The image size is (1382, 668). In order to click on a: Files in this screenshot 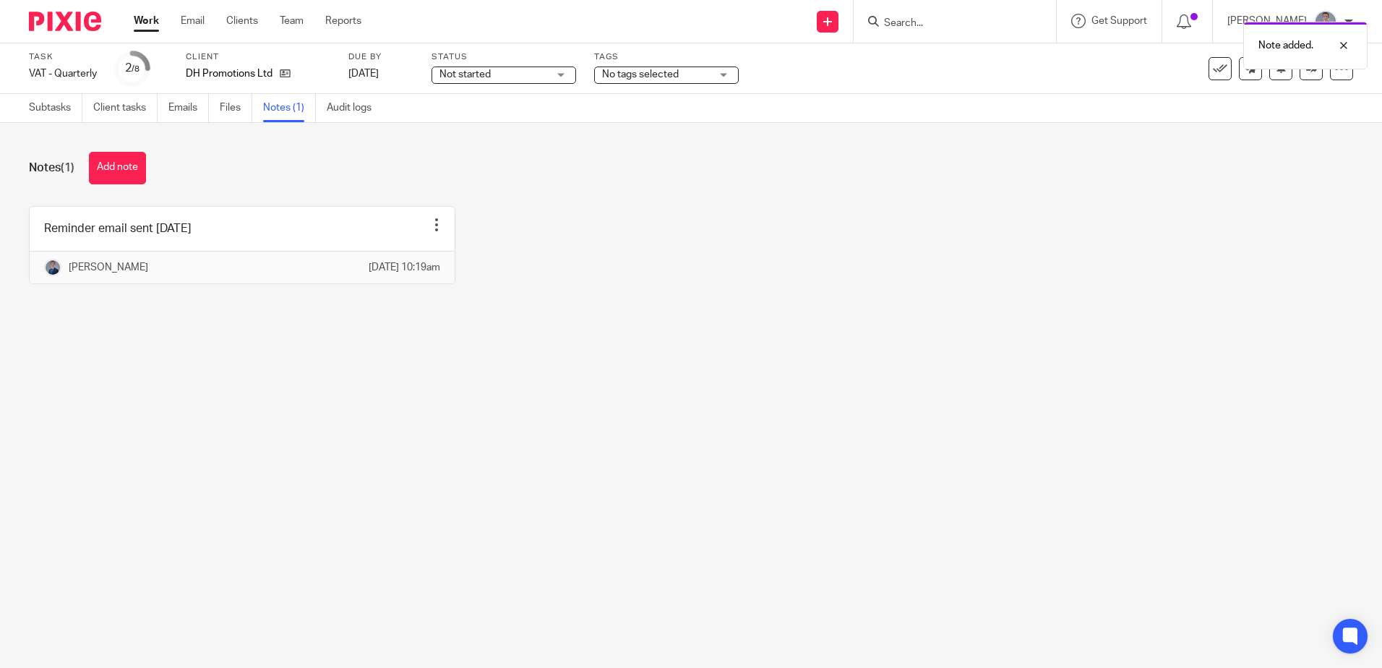, I will do `click(236, 108)`.